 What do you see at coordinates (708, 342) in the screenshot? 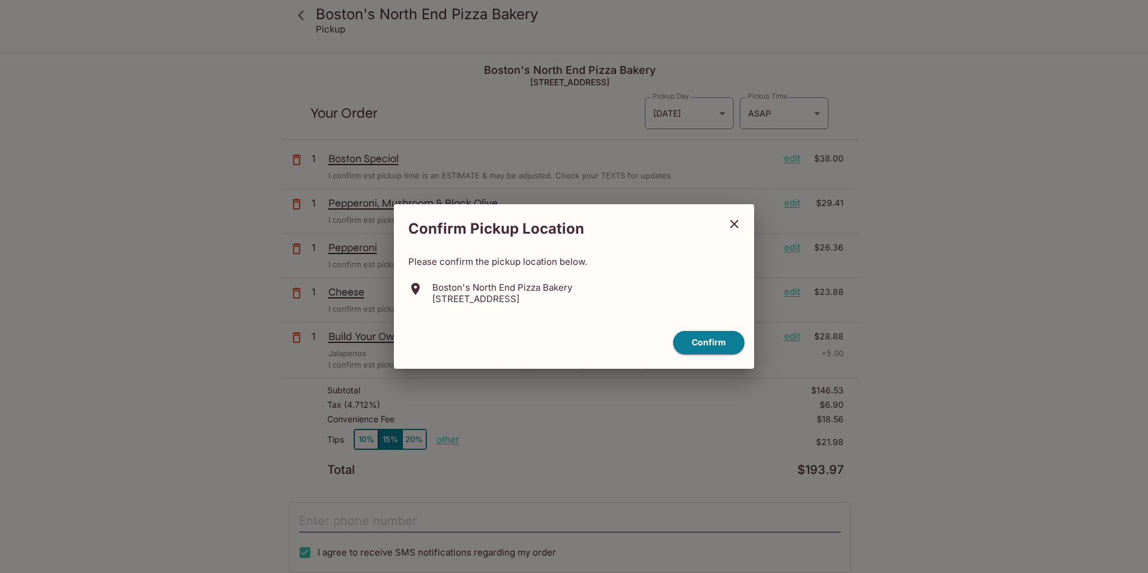
I see `button: confirm` at bounding box center [708, 342].